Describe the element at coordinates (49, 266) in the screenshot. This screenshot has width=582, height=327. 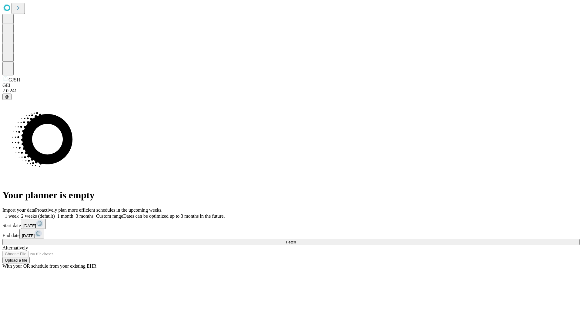
I see `span: With your OR schedule from your existing EHR` at that location.